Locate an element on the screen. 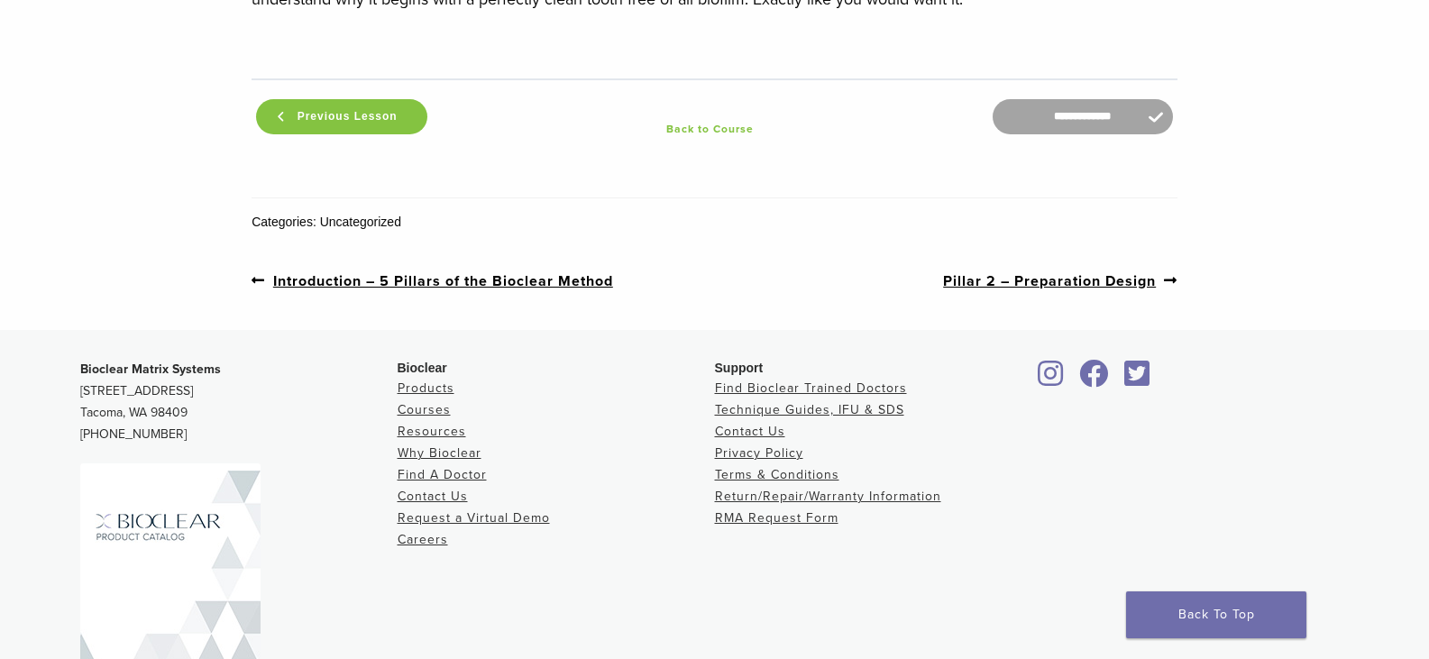  a: RMA Request Form is located at coordinates (776, 517).